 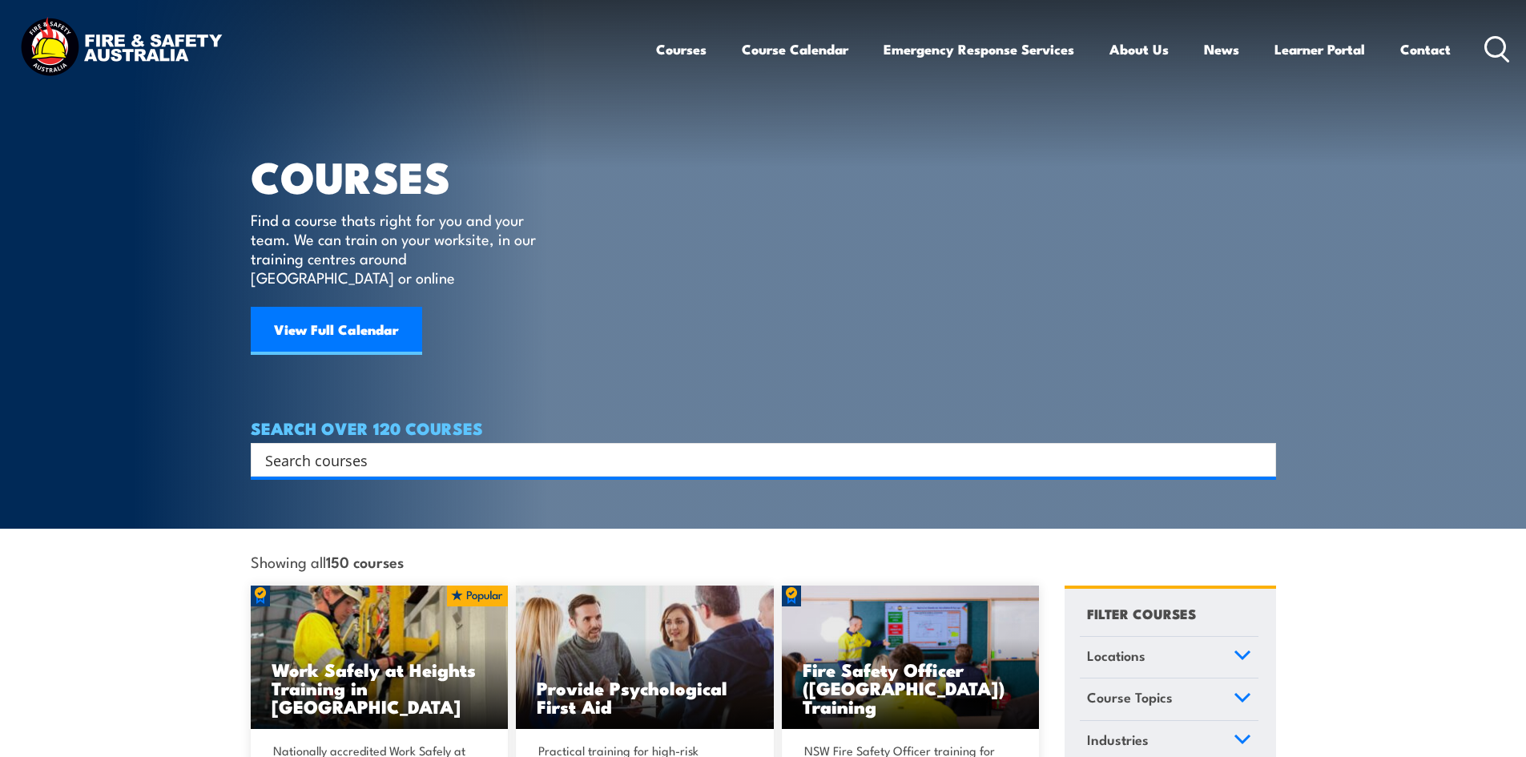 I want to click on a: Course Calendar, so click(x=795, y=49).